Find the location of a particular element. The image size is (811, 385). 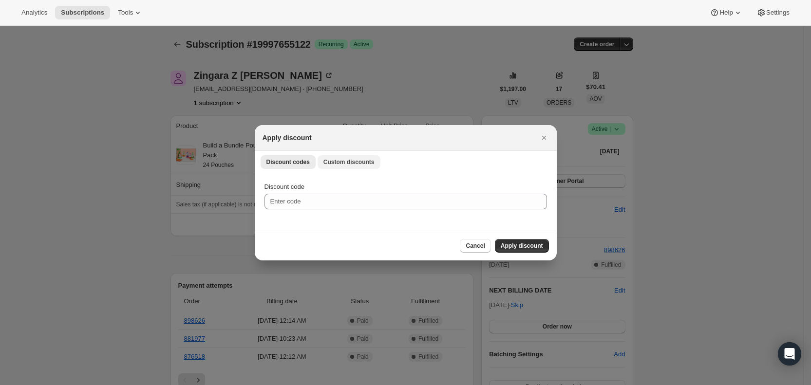

span: Help is located at coordinates (726, 13).